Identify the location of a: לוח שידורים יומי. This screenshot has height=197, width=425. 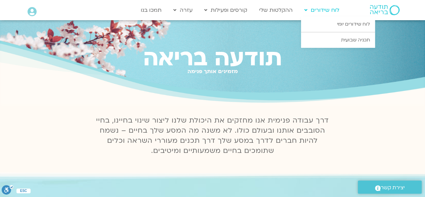
(338, 24).